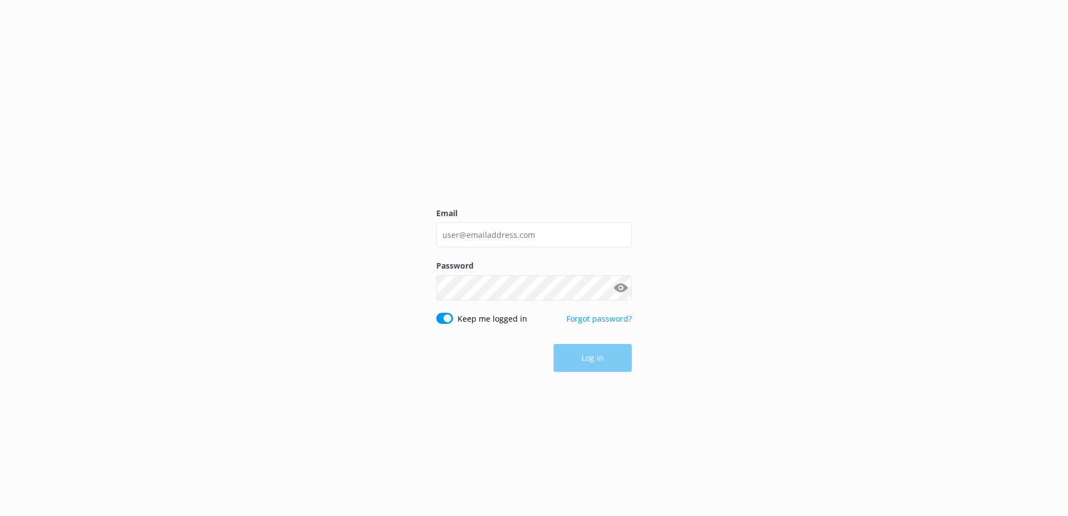 The image size is (1068, 516). What do you see at coordinates (621, 288) in the screenshot?
I see `button: Show password` at bounding box center [621, 288].